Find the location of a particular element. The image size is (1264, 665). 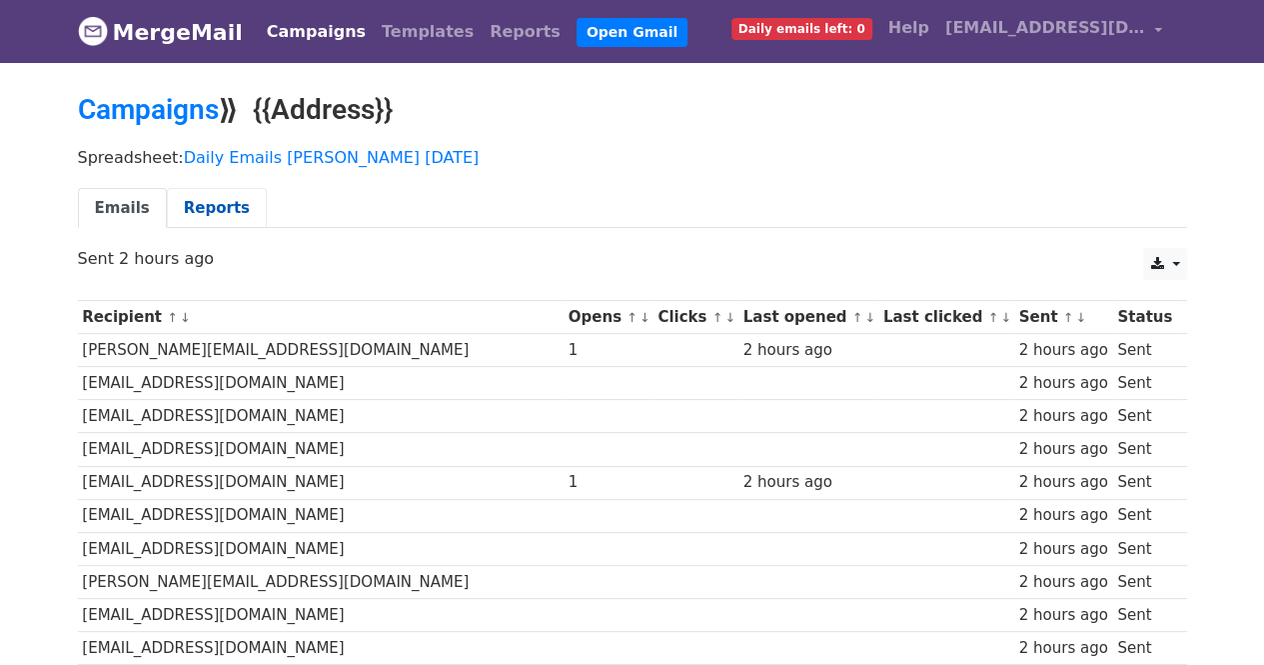

th: Last opened is located at coordinates (808, 317).